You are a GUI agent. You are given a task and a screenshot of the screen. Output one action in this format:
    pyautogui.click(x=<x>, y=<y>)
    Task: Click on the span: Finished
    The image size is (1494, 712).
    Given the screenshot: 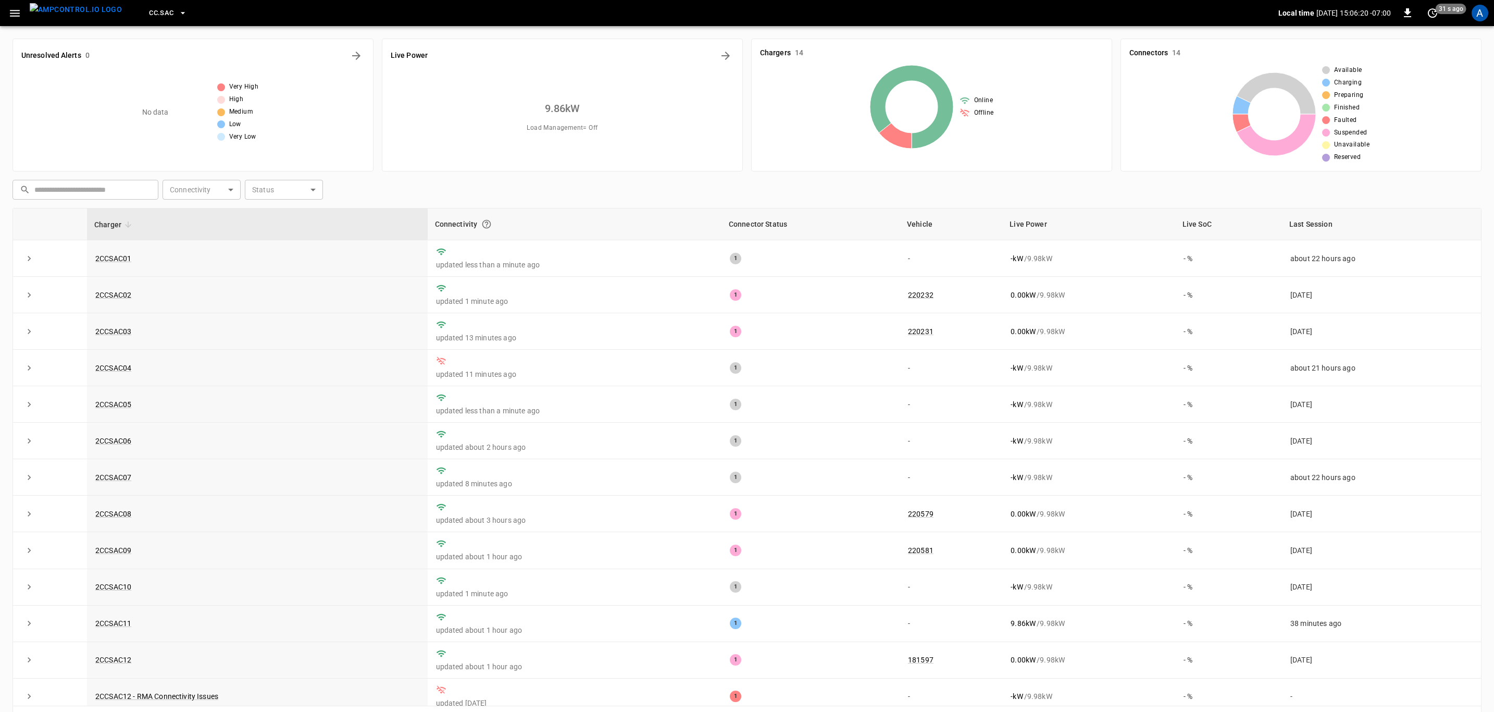 What is the action you would take?
    pyautogui.click(x=1347, y=108)
    